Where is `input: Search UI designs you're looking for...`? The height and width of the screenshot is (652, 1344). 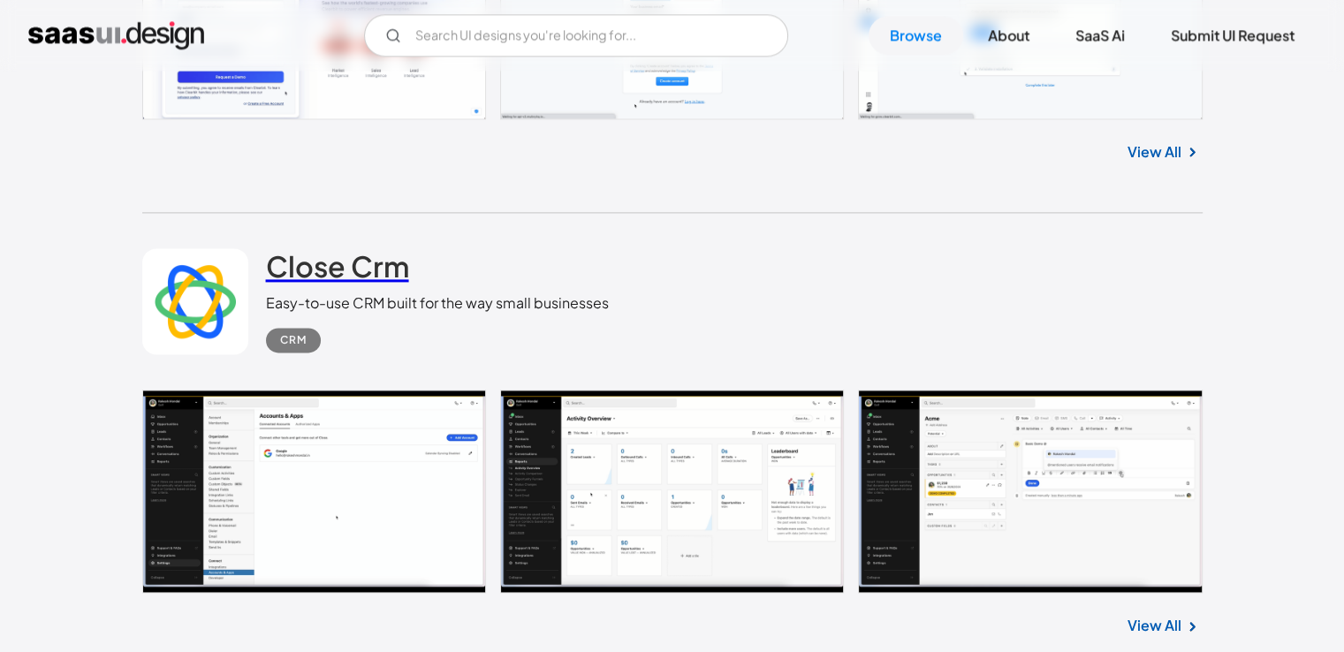
input: Search UI designs you're looking for... is located at coordinates (576, 35).